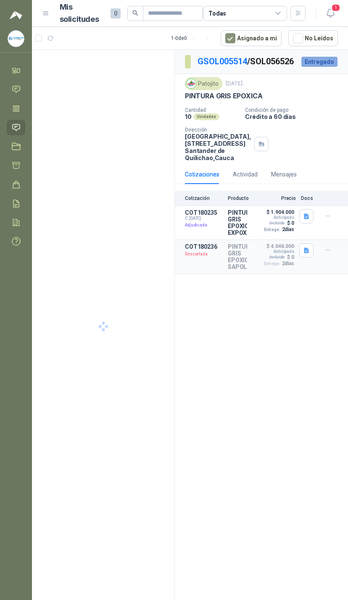  What do you see at coordinates (82, 13) in the screenshot?
I see `h1: Mis solicitudes` at bounding box center [82, 13].